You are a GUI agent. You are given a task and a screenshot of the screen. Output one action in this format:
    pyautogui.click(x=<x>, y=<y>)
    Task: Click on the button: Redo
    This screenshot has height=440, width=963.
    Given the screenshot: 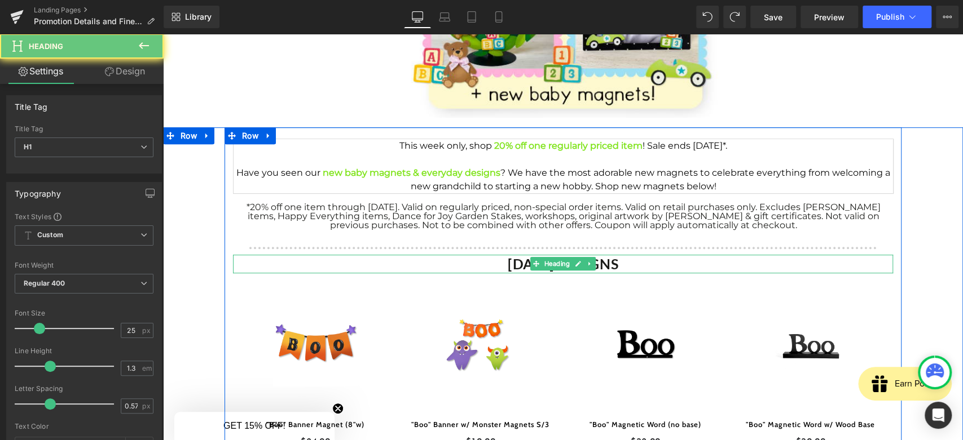 What is the action you would take?
    pyautogui.click(x=734, y=17)
    